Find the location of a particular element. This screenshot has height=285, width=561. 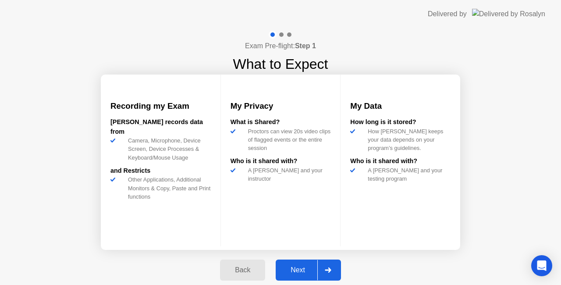

b: Step 1 is located at coordinates (305, 46).